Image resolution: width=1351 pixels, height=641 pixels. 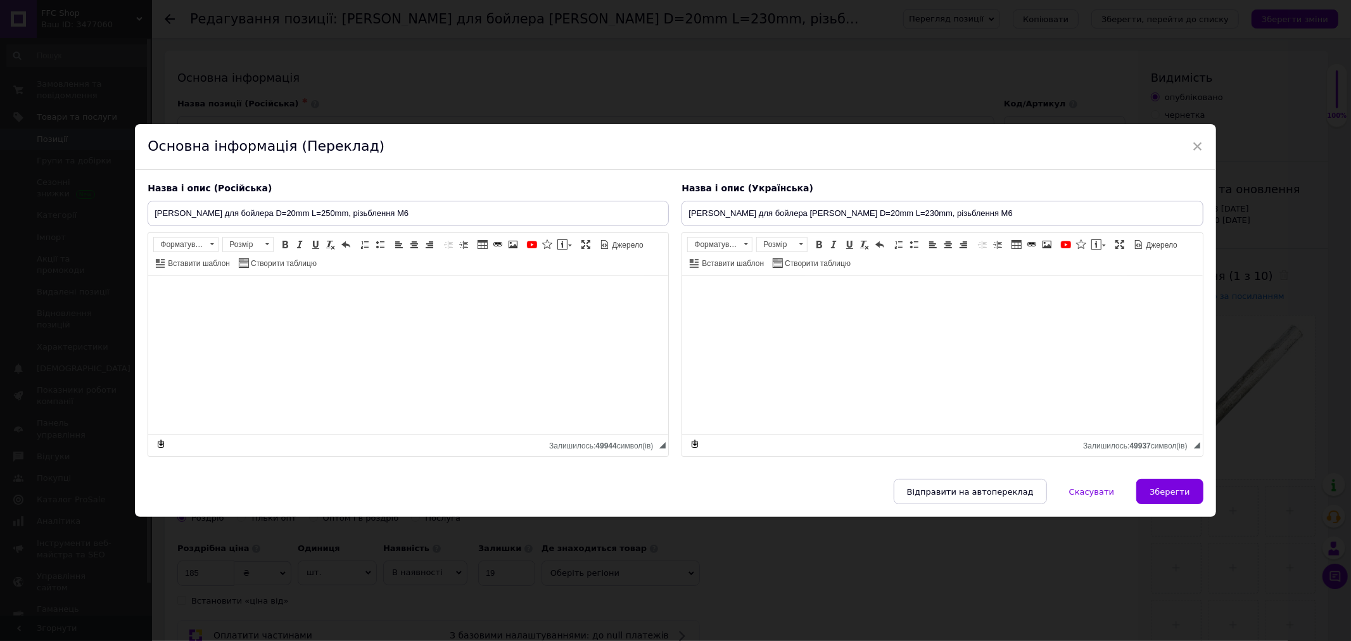 What do you see at coordinates (1092, 492) in the screenshot?
I see `span: Скасувати` at bounding box center [1092, 492].